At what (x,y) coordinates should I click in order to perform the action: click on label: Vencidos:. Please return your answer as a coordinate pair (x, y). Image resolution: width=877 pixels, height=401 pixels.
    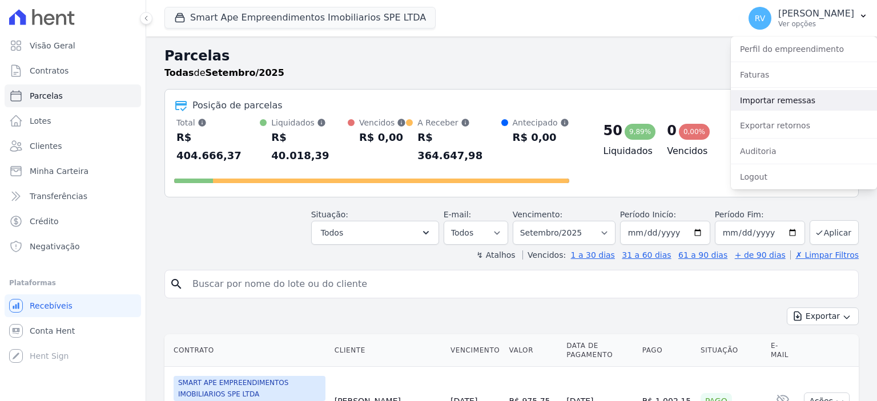
    Looking at the image, I should click on (544, 255).